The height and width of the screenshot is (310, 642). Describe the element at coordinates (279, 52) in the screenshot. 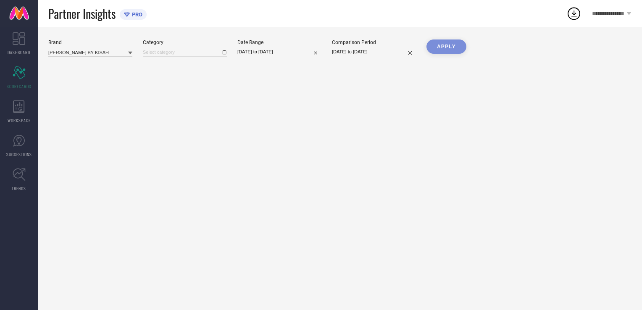

I see `input: Select date range` at that location.